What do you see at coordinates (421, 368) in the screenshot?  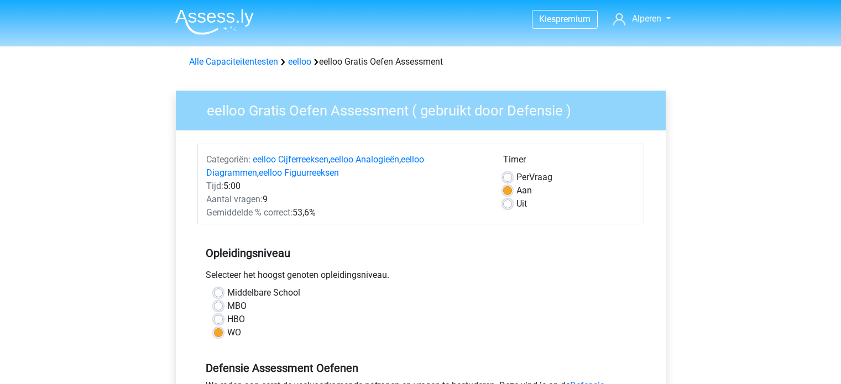 I see `h5: Defensie Assessment Oefenen` at bounding box center [421, 368].